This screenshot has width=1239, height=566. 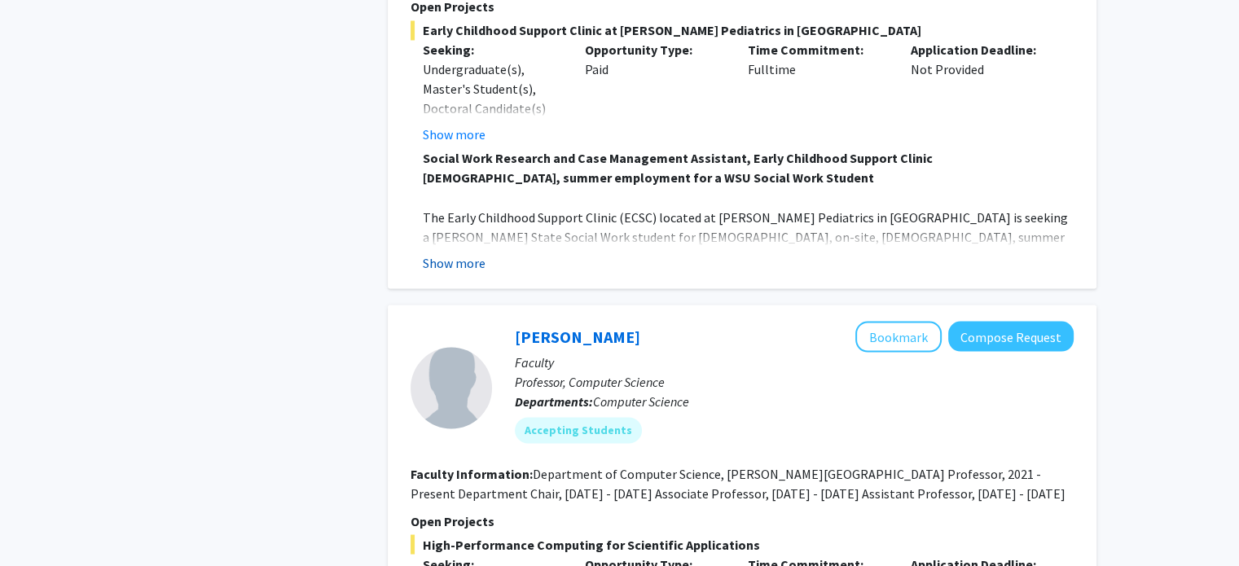 I want to click on b: Faculty Information:, so click(x=471, y=473).